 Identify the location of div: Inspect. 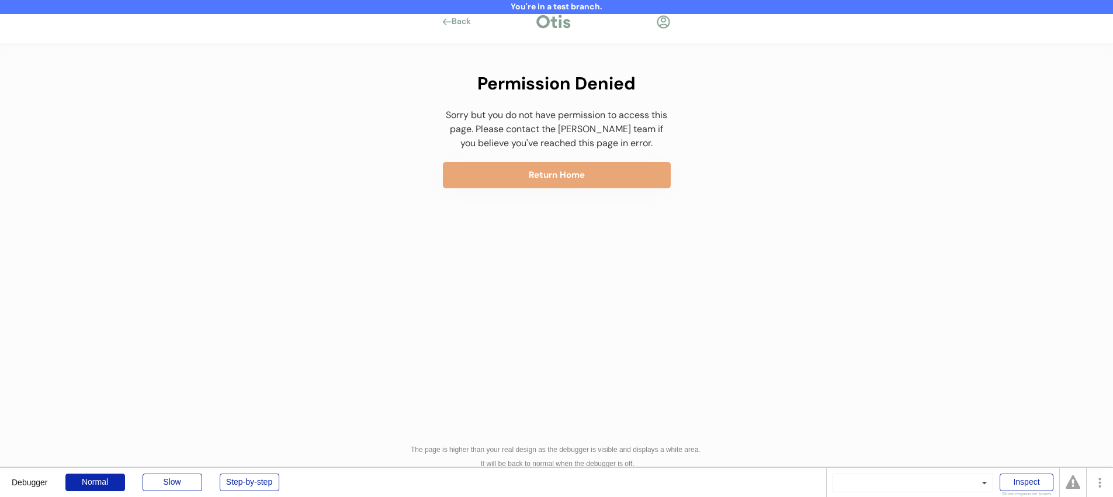
(1027, 482).